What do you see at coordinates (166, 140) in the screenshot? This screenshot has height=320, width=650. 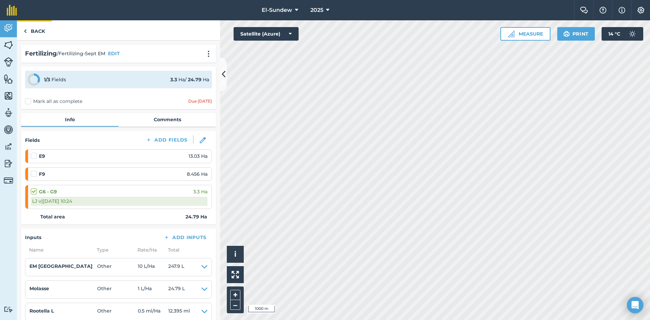 I see `button: Add Fields` at bounding box center [166, 140].